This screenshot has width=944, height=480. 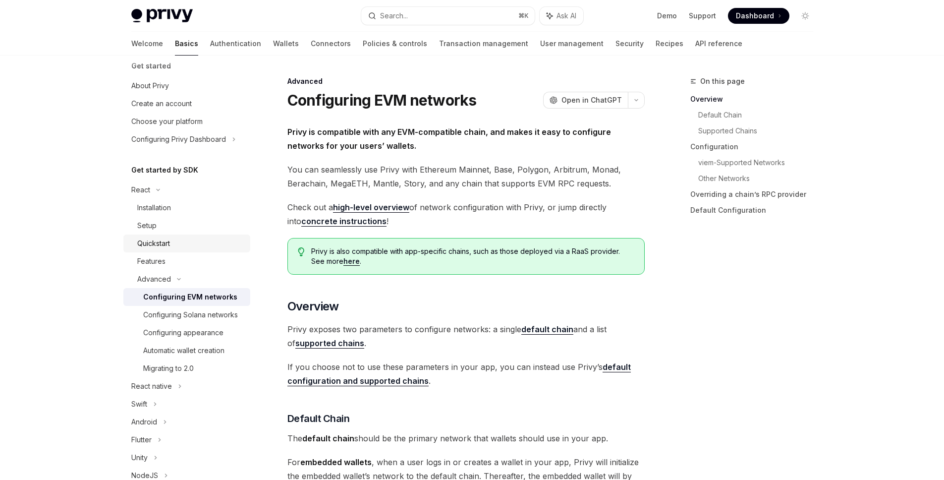 I want to click on button: Search...⌘K, so click(x=448, y=16).